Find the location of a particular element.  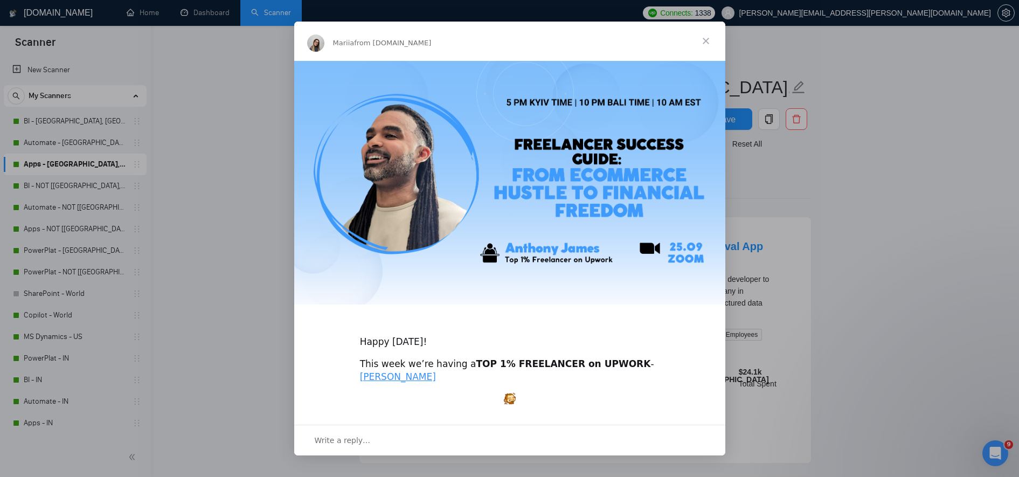

span: Write a reply… is located at coordinates (343, 440).